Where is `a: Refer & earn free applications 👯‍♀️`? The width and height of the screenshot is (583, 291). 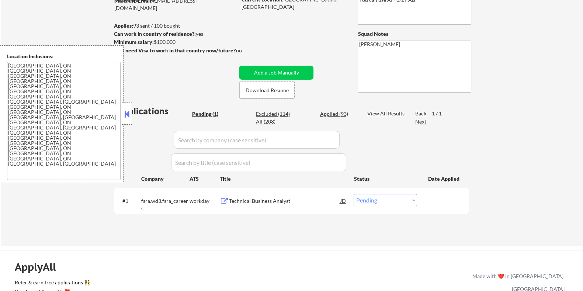
a: Refer & earn free applications 👯‍♀️ is located at coordinates (166, 283).